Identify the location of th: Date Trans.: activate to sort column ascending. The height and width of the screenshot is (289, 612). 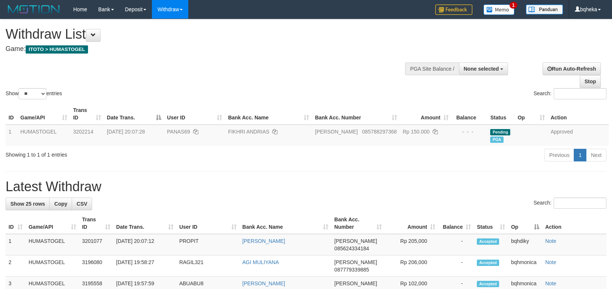
(145, 223).